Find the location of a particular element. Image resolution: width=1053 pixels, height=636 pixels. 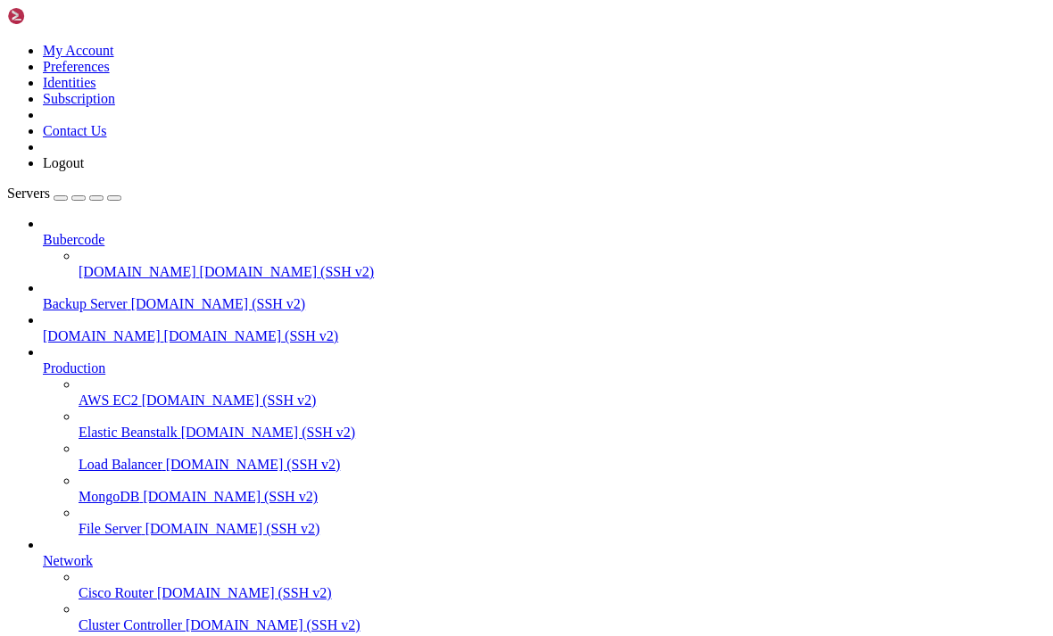

span: Servers is located at coordinates (29, 193).